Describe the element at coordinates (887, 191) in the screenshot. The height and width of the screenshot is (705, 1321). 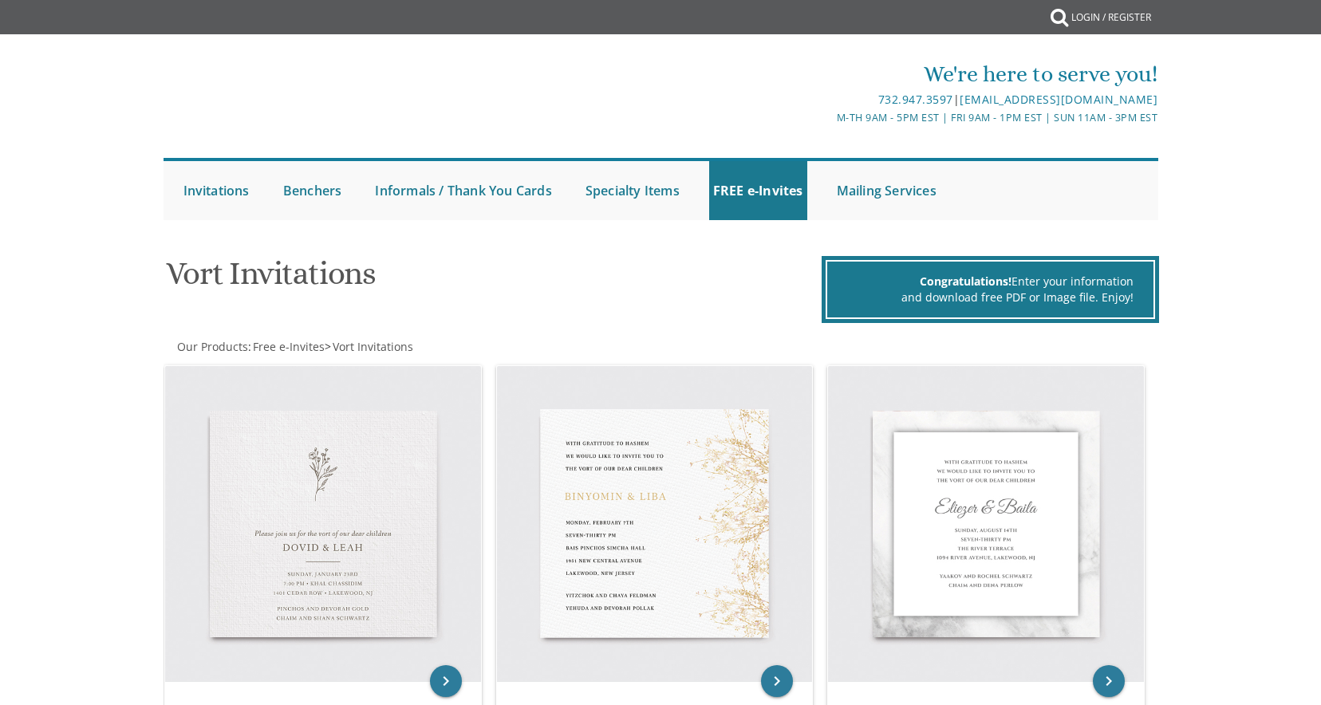
I see `a: Mailing Services` at that location.